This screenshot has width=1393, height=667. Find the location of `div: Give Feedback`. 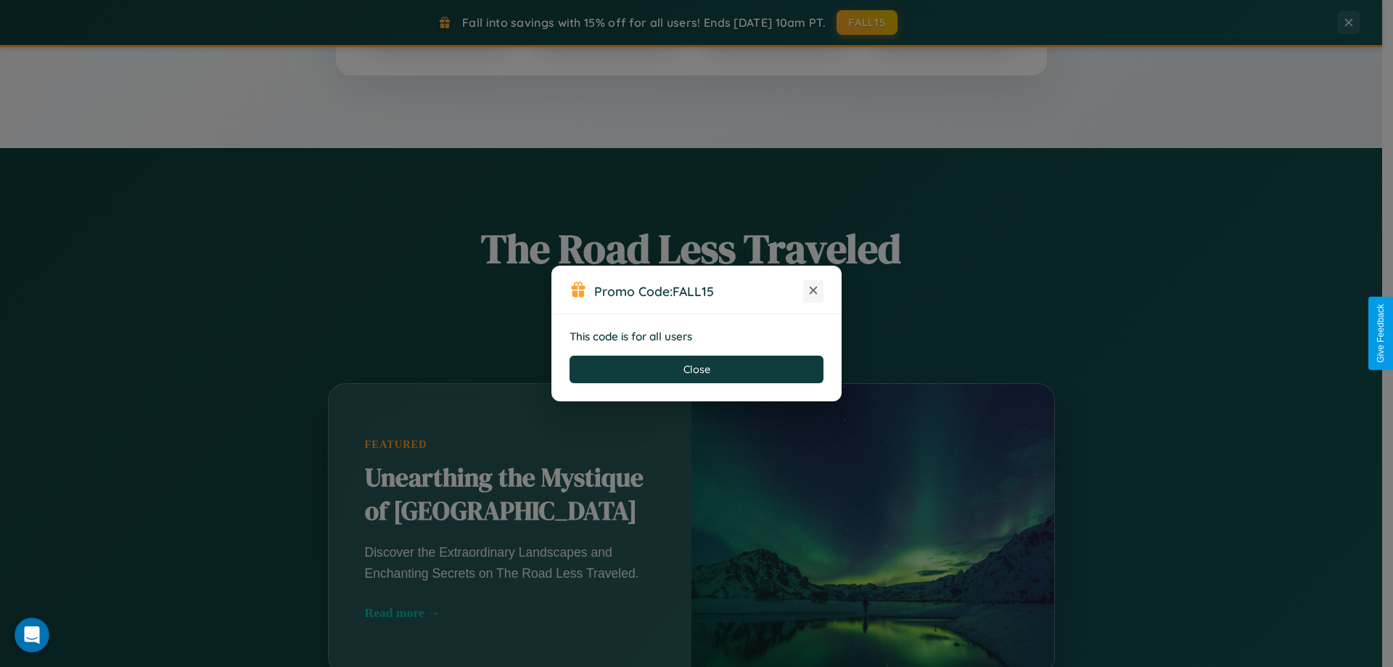

div: Give Feedback is located at coordinates (1380, 333).